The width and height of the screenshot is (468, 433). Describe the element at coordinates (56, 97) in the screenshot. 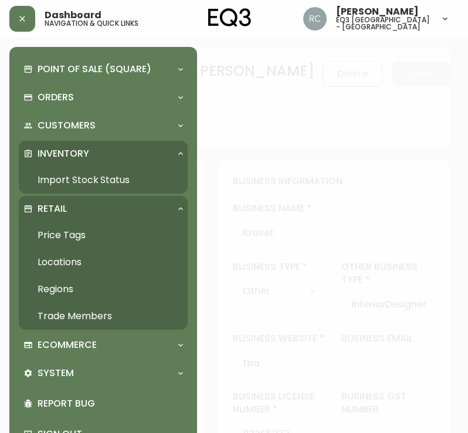

I see `p: Orders` at that location.